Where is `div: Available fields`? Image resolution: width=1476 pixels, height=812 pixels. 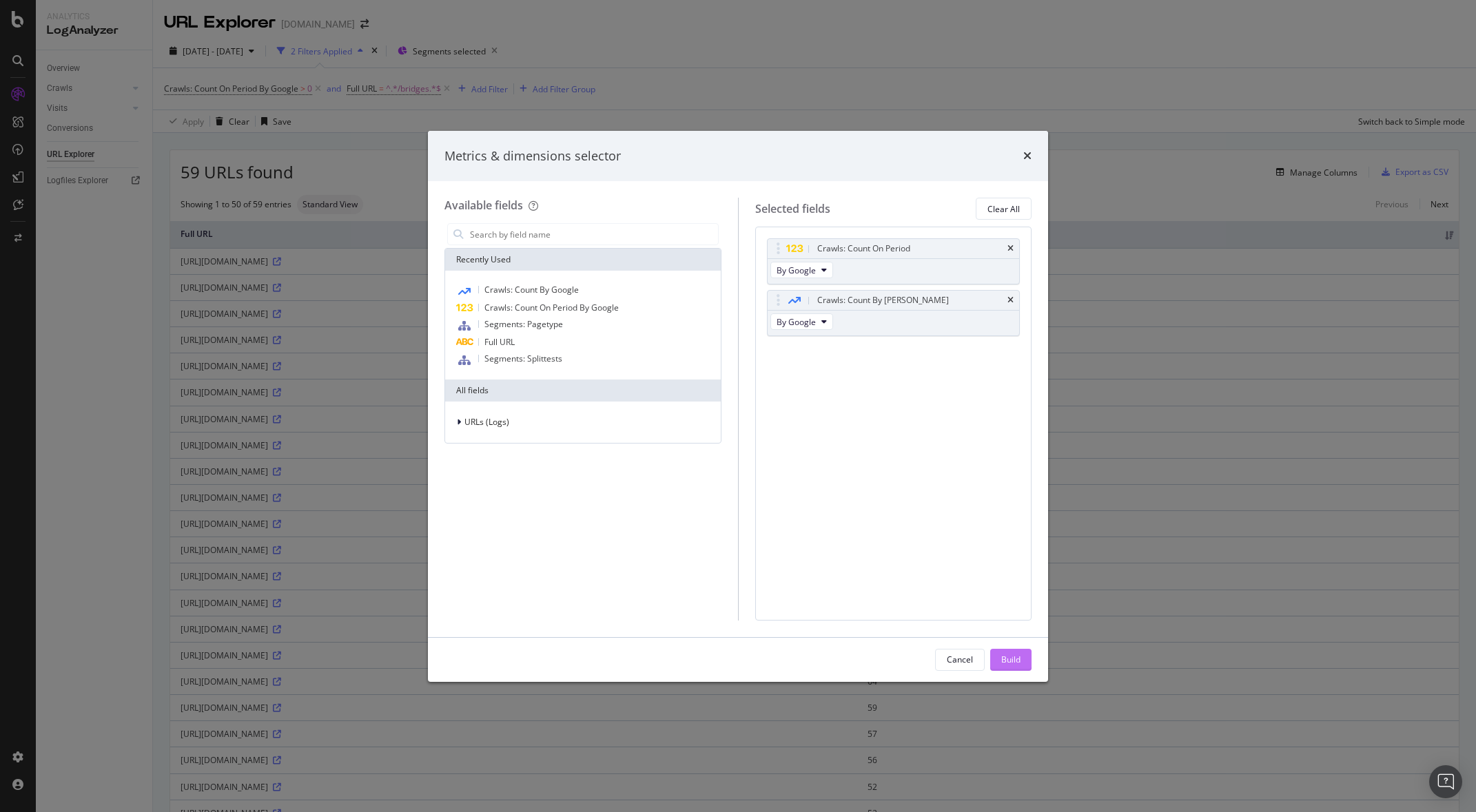
div: Available fields is located at coordinates (483, 206).